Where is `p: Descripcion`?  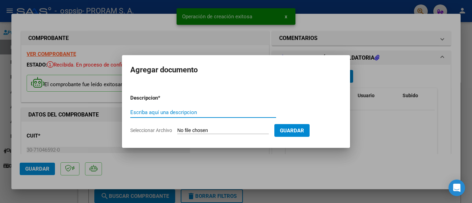
p: Descripcion is located at coordinates (162, 98).